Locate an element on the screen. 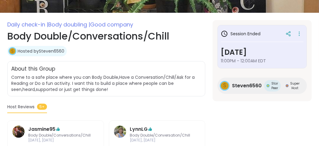 The height and width of the screenshot is (146, 319). span: 5+ is located at coordinates (42, 106).